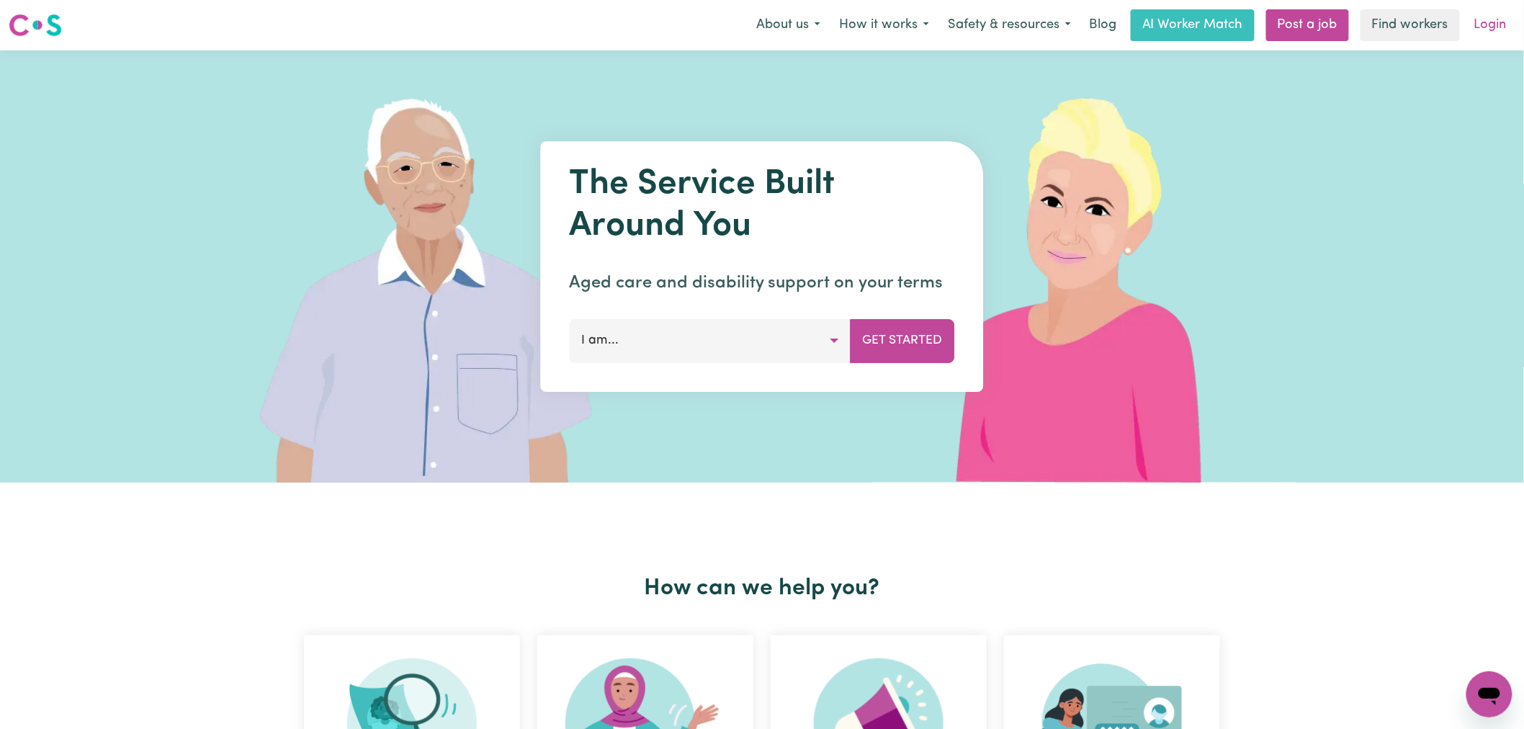  Describe the element at coordinates (884, 25) in the screenshot. I see `button: How it works` at that location.